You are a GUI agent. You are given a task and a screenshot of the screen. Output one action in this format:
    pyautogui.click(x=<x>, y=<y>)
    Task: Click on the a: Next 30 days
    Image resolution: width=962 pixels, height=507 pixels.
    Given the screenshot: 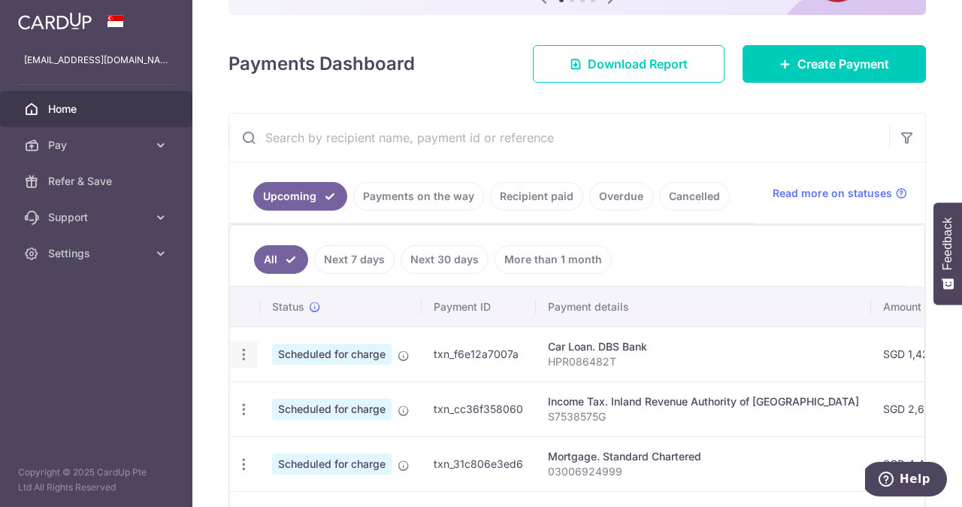 What is the action you would take?
    pyautogui.click(x=444, y=259)
    